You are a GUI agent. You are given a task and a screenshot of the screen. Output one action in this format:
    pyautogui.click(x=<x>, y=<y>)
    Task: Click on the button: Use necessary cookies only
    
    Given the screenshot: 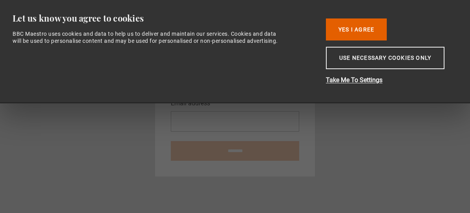 What is the action you would take?
    pyautogui.click(x=386, y=58)
    